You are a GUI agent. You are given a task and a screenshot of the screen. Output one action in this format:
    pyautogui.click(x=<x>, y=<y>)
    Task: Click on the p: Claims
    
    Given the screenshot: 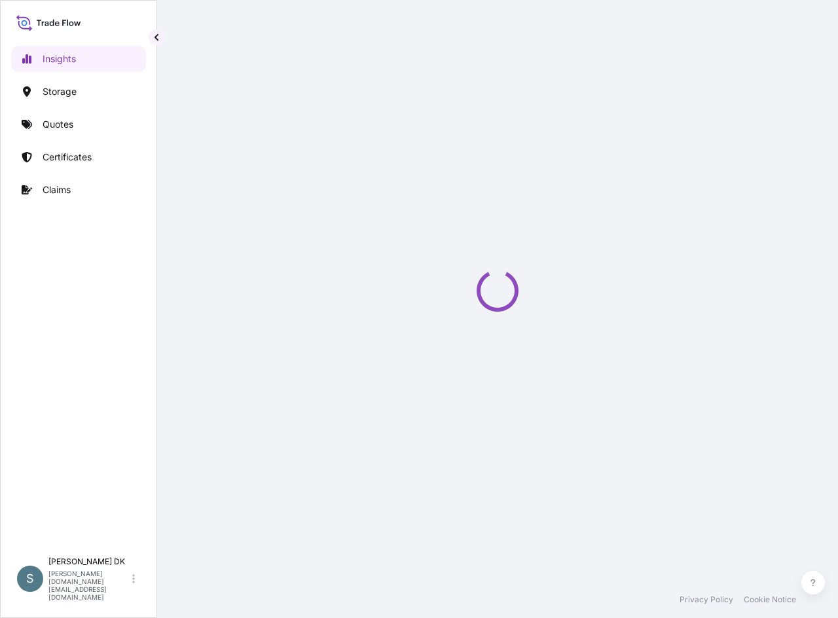 What is the action you would take?
    pyautogui.click(x=56, y=190)
    